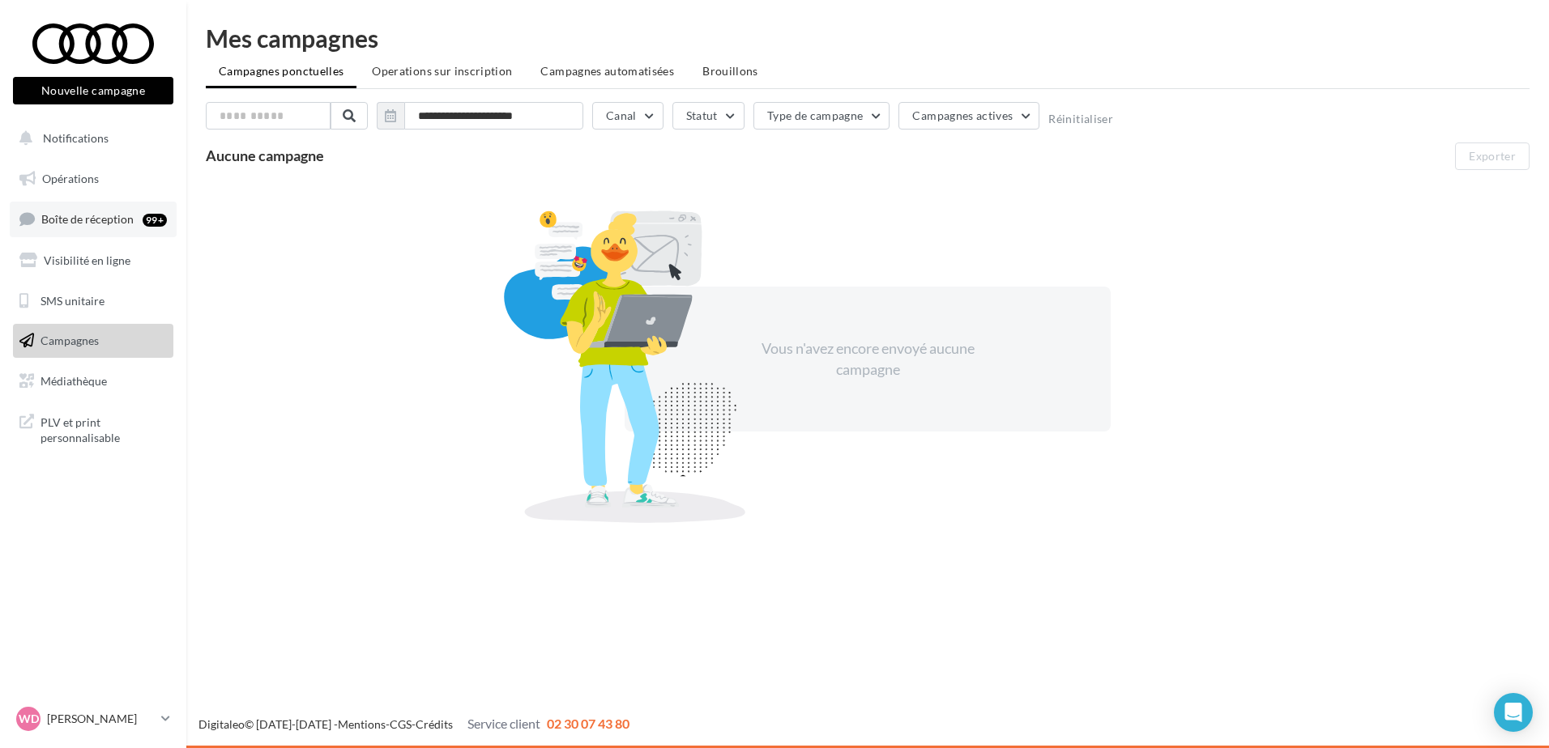  Describe the element at coordinates (74, 381) in the screenshot. I see `span: Médiathèque` at that location.